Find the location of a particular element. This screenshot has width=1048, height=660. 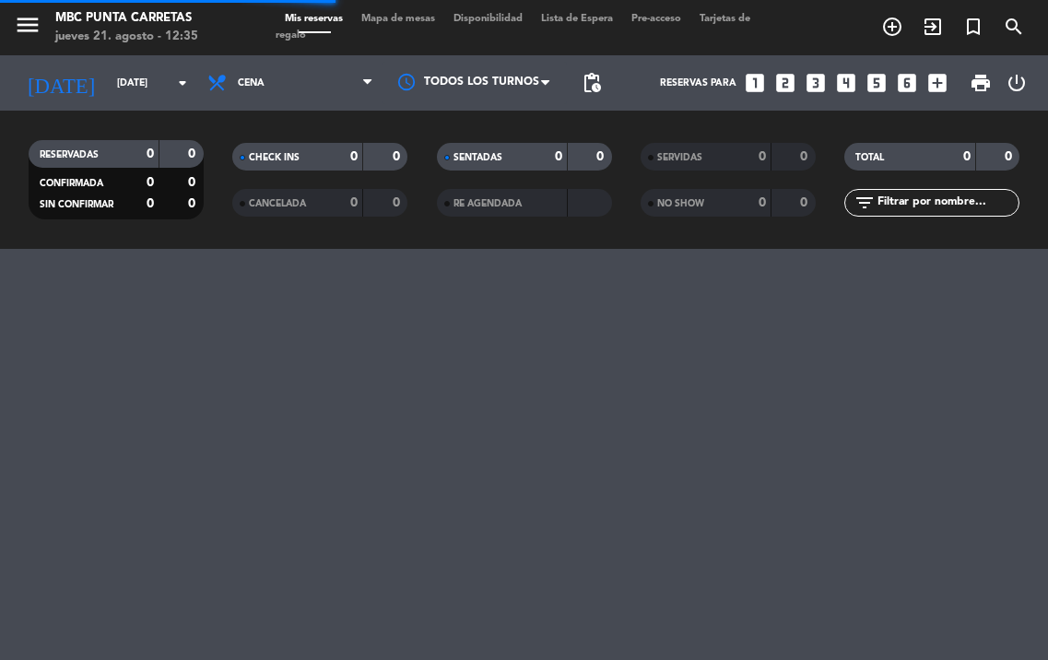

i: looks_3 is located at coordinates (815, 83).